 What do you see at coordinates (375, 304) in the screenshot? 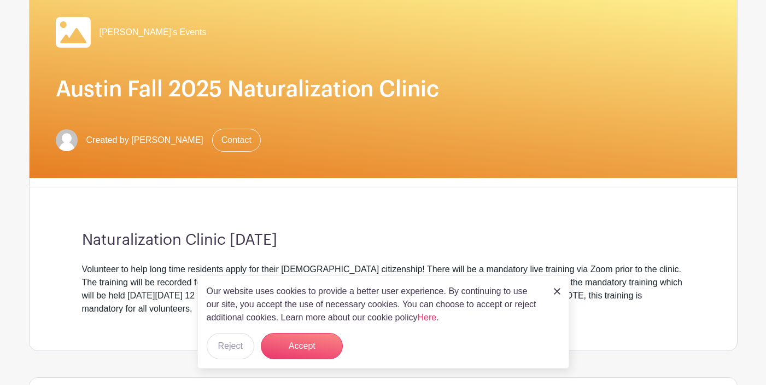
I see `p: Our website uses cookies to provide a better user experience. By continuing to use our site, you ...` at bounding box center [375, 304].